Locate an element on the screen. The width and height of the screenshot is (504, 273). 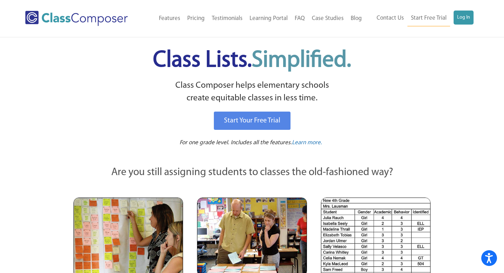
a: Testimonials is located at coordinates (227, 19).